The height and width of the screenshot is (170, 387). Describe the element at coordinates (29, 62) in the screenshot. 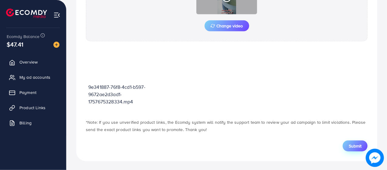

I see `span: Overview` at that location.